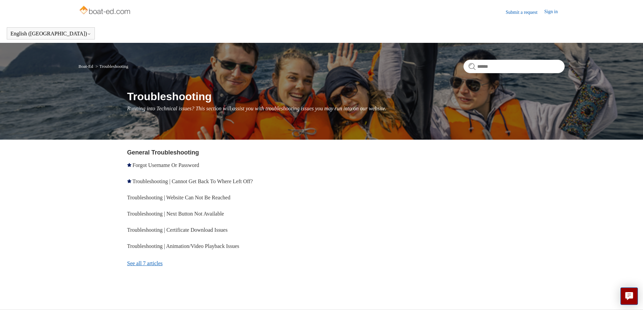 The width and height of the screenshot is (643, 310). What do you see at coordinates (178, 230) in the screenshot?
I see `a: Troubleshooting | Certificate Download Issues` at bounding box center [178, 230].